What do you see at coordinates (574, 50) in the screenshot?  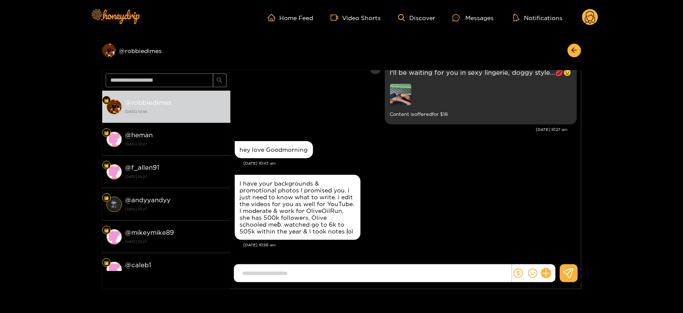 I see `span: arrow-left` at bounding box center [574, 50].